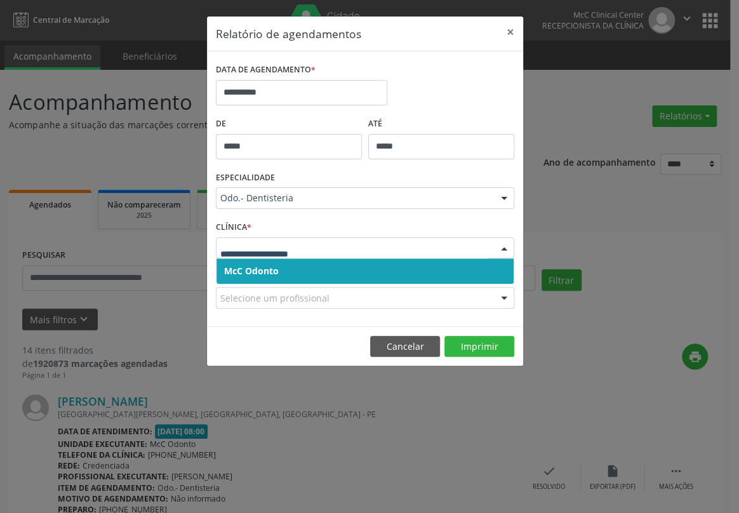  What do you see at coordinates (441, 124) in the screenshot?
I see `label: ATÉ` at bounding box center [441, 124].